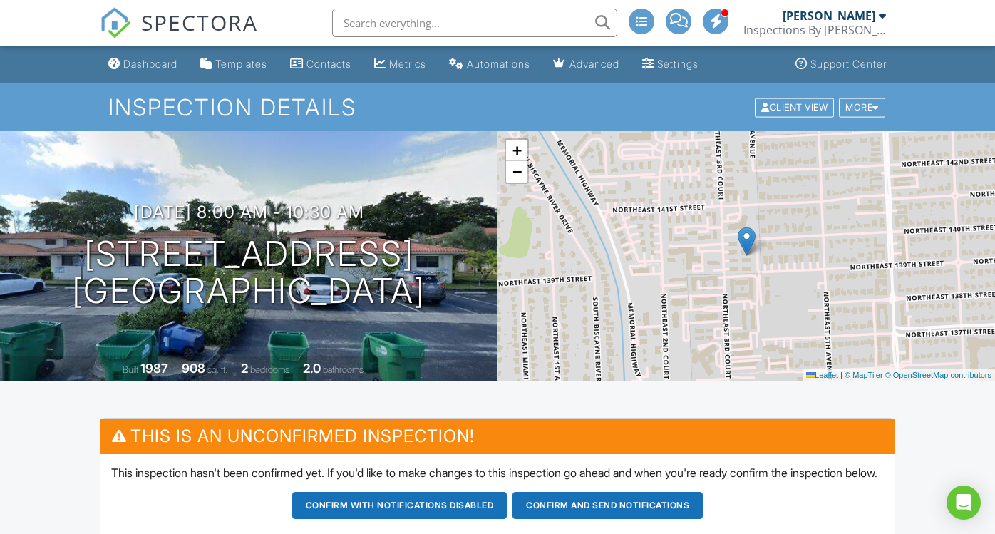  Describe the element at coordinates (321, 64) in the screenshot. I see `a: Contacts` at that location.